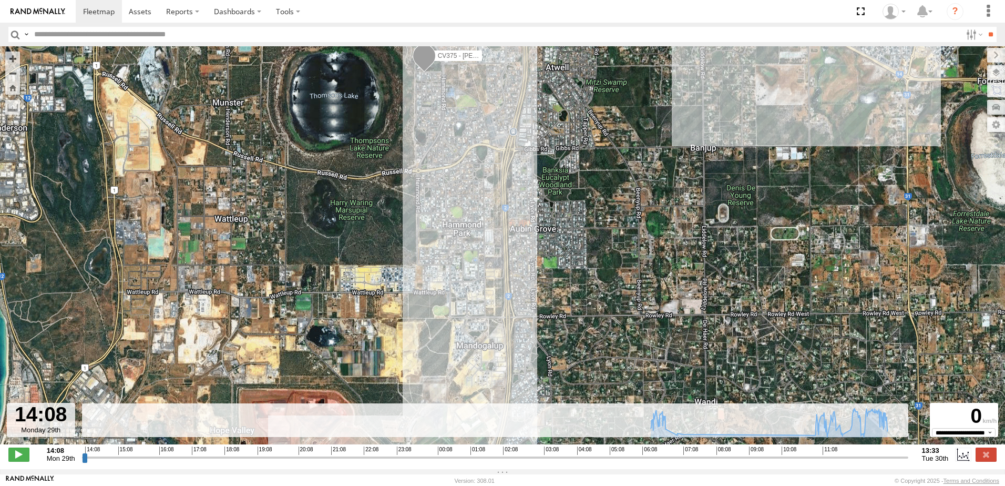 This screenshot has height=486, width=1005. Describe the element at coordinates (830, 450) in the screenshot. I see `span: 11:08` at that location.